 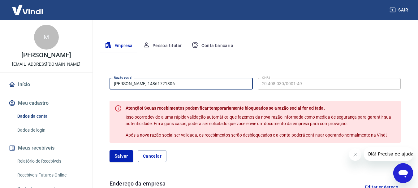 What do you see at coordinates (46, 85) in the screenshot?
I see `a: Início` at bounding box center [46, 85].